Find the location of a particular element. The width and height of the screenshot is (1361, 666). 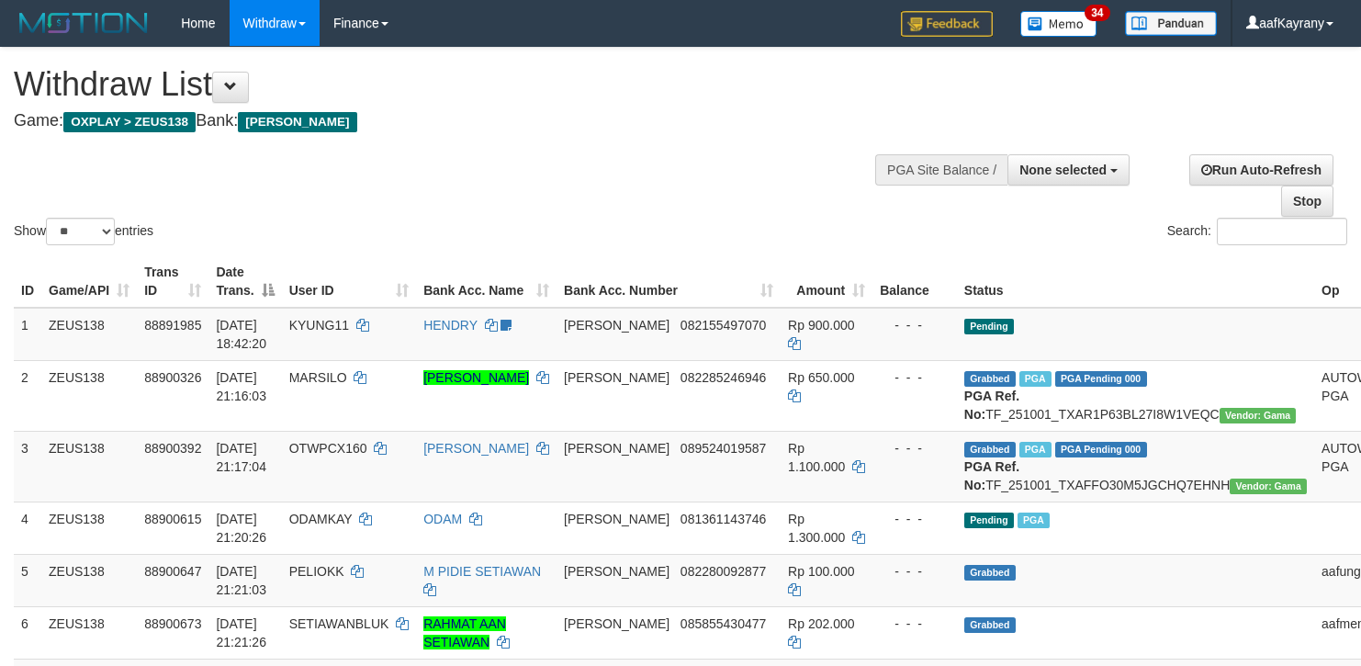

h4: Game: Bank: is located at coordinates (451, 121).